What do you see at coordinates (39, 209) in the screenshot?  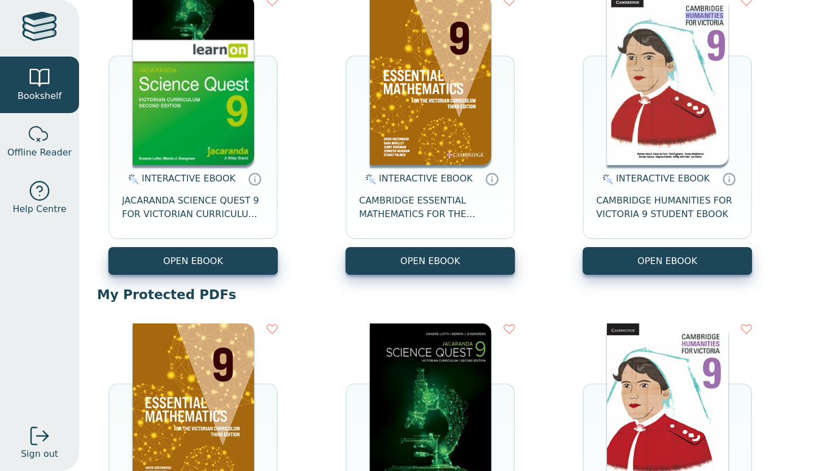 I see `span: Help Centre` at bounding box center [39, 209].